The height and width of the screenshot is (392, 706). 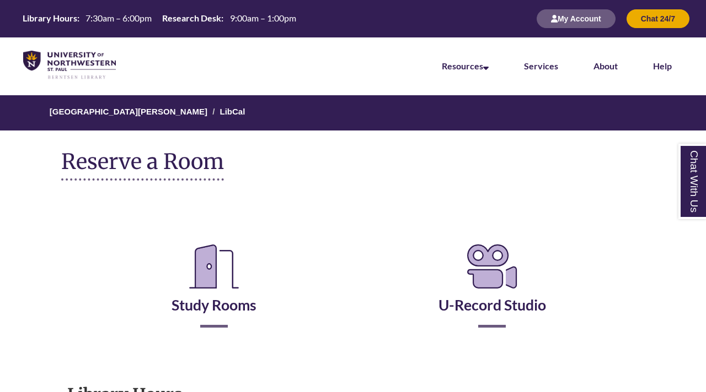 What do you see at coordinates (658, 18) in the screenshot?
I see `a: Chat 24/7` at bounding box center [658, 18].